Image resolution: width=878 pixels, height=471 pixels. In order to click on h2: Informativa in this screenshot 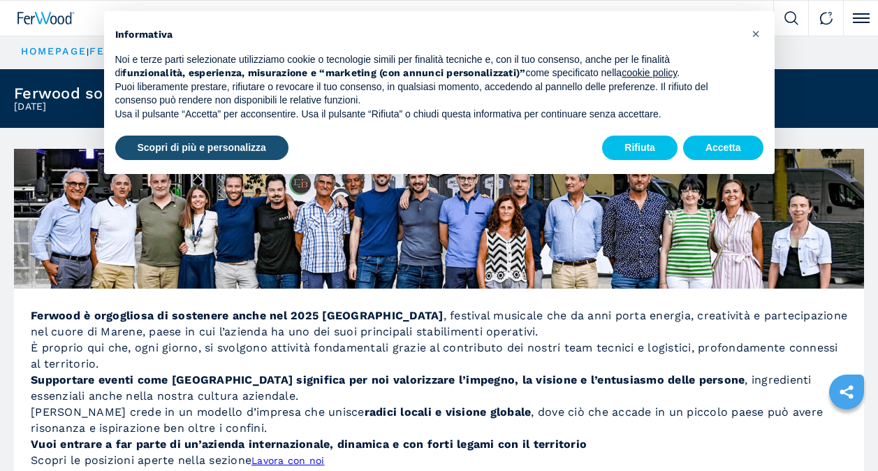, I will do `click(428, 35)`.